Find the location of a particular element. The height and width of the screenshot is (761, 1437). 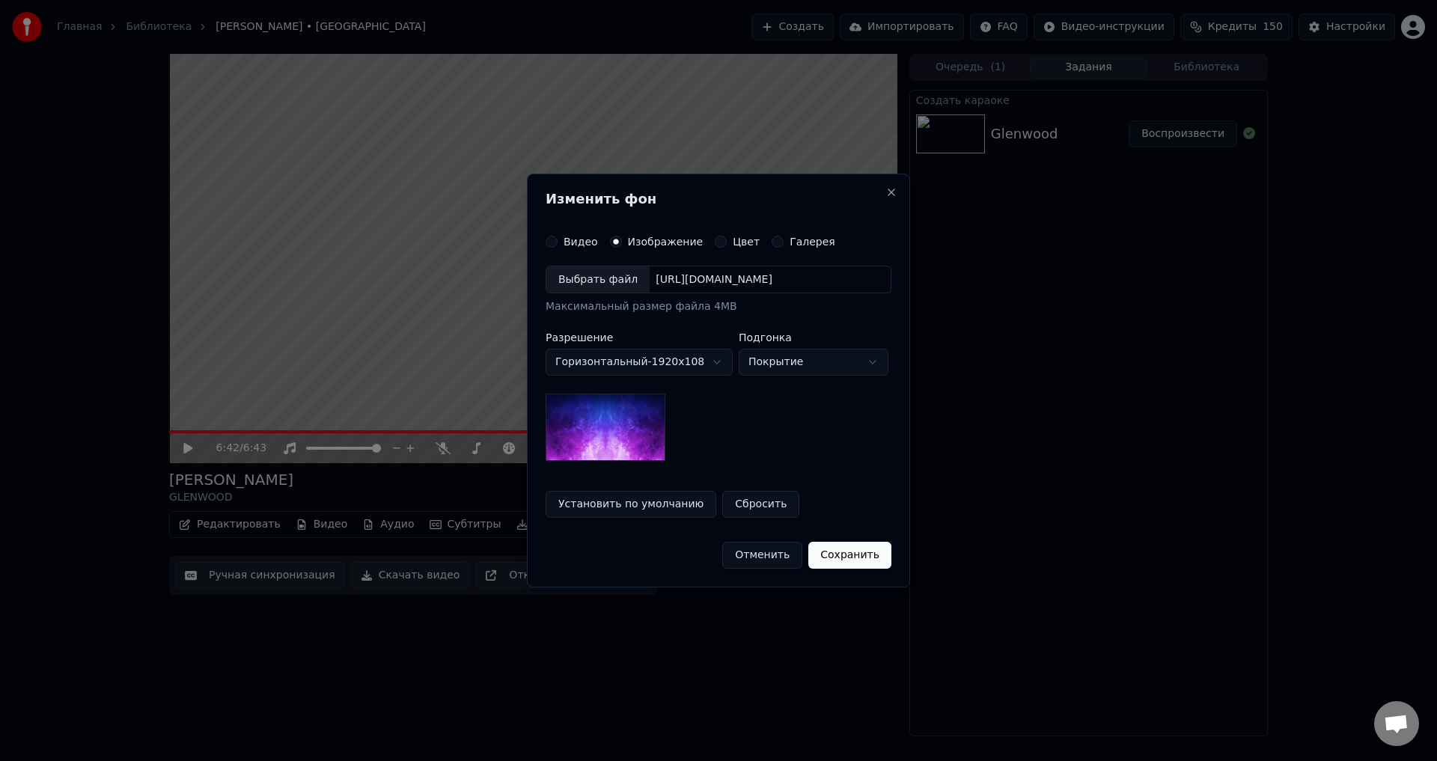

label: Видео is located at coordinates (581, 242).